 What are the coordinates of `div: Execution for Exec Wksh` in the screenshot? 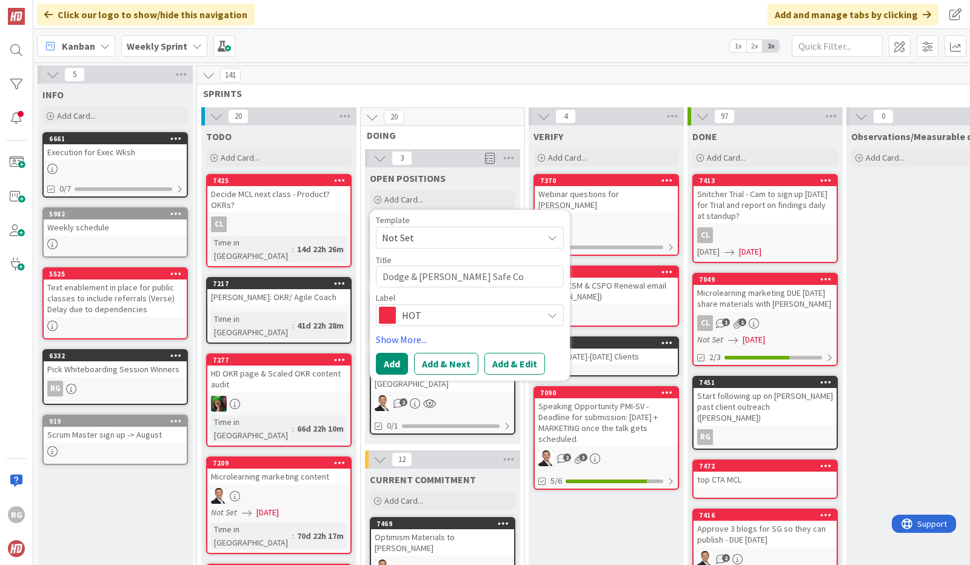 It's located at (115, 152).